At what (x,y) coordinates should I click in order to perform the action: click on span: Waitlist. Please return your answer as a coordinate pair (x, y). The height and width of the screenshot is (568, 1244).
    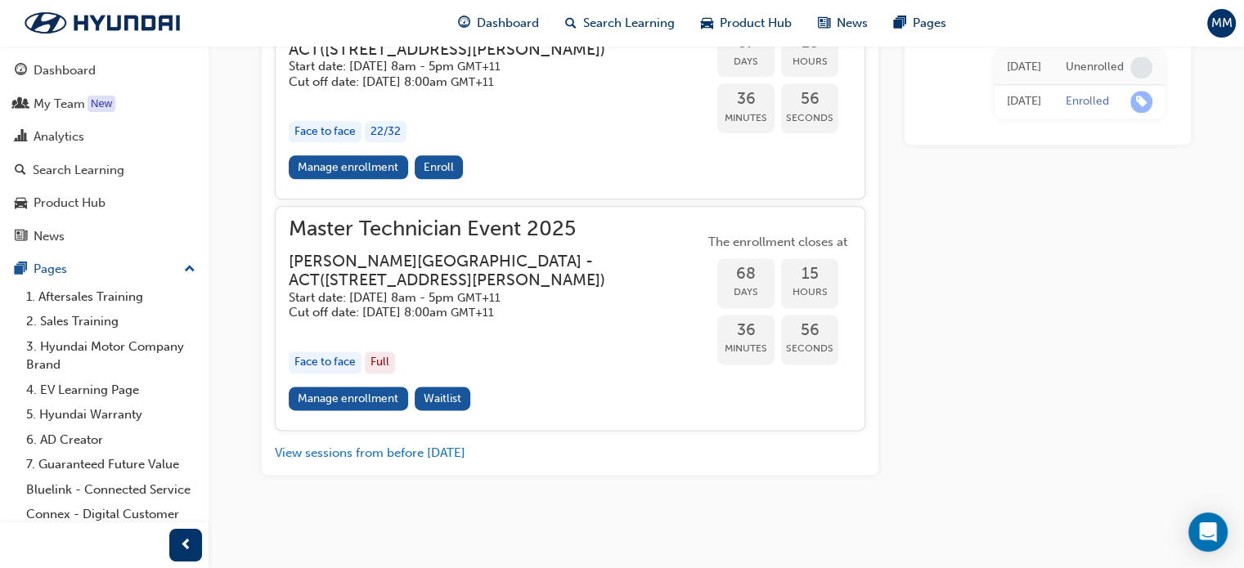
    Looking at the image, I should click on (442, 398).